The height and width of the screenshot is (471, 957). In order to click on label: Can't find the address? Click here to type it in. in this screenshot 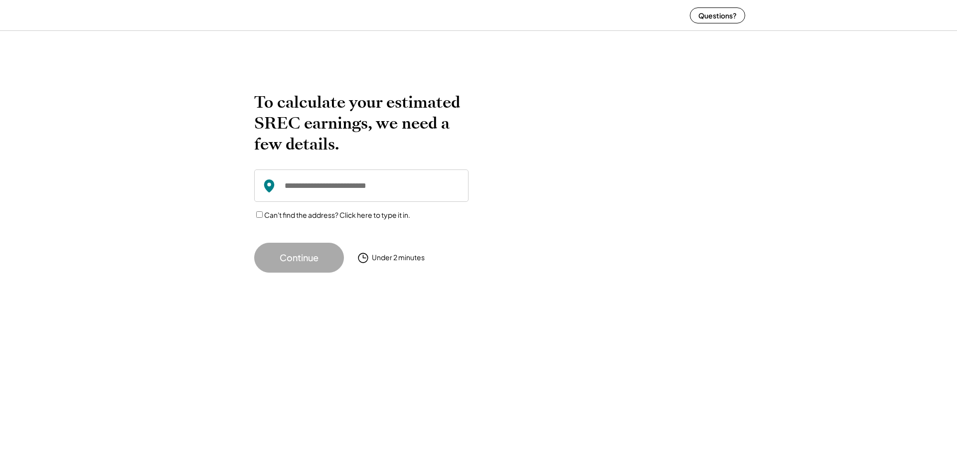, I will do `click(337, 215)`.